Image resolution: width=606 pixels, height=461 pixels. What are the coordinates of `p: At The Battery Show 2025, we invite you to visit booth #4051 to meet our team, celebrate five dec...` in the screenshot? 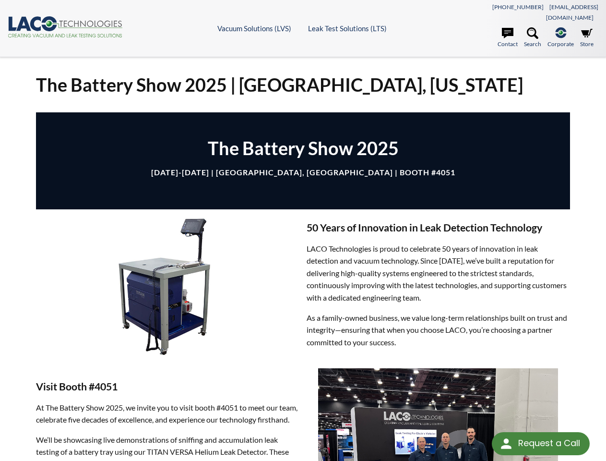 It's located at (168, 413).